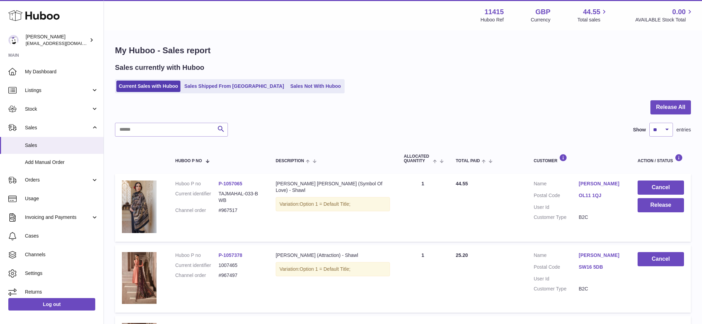 Image resolution: width=702 pixels, height=324 pixels. I want to click on a: OL11 1QJ, so click(601, 196).